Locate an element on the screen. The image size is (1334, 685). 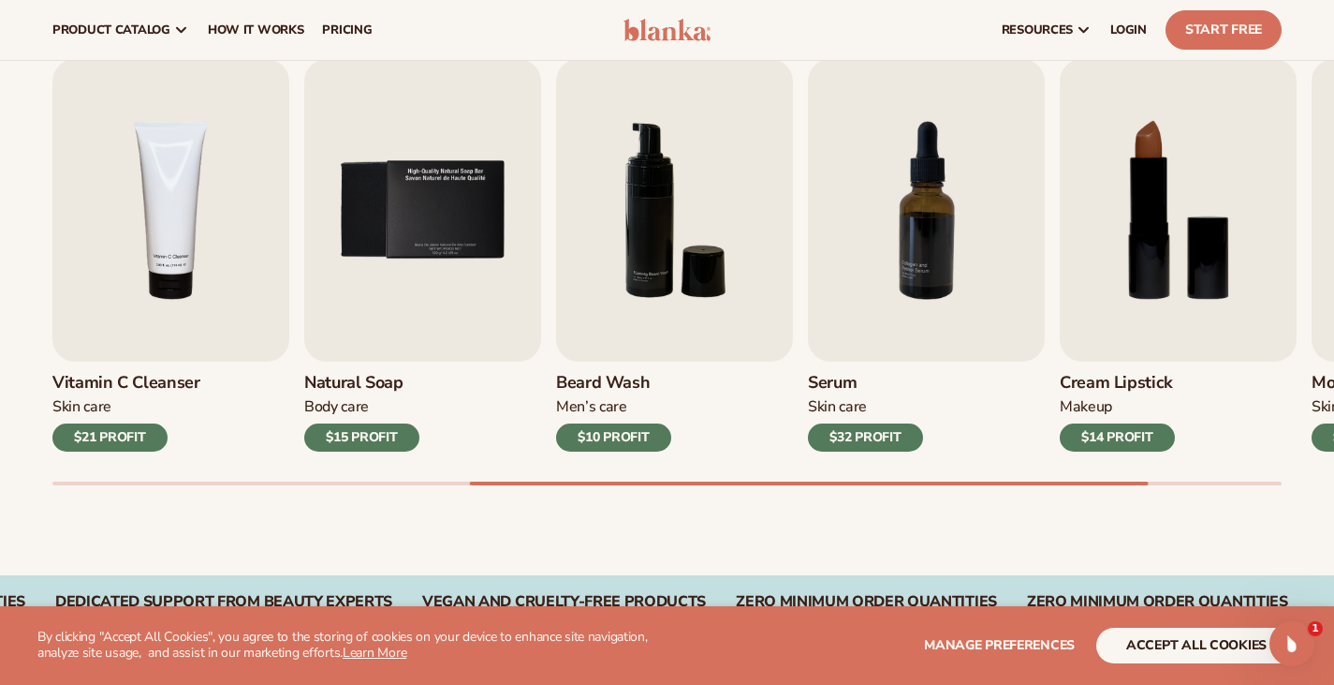
a: 7 / 9 is located at coordinates (926, 255).